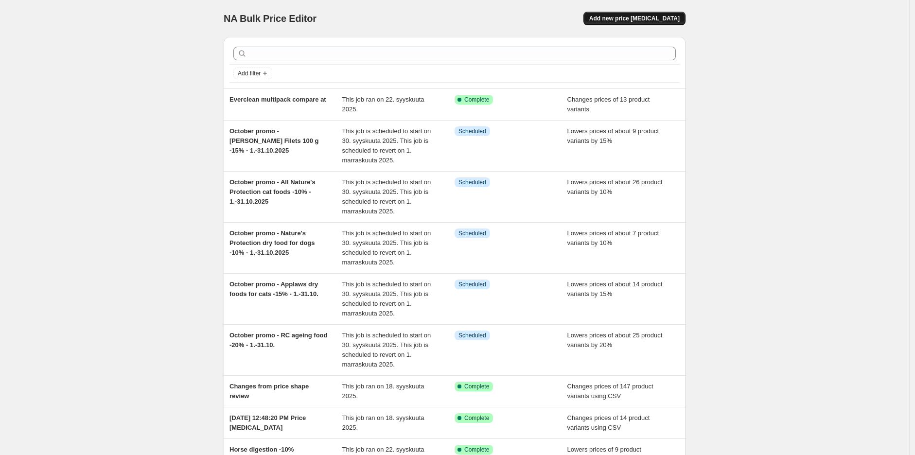 The height and width of the screenshot is (455, 915). Describe the element at coordinates (613, 136) in the screenshot. I see `span: Lowers prices of about 9 product variants by 15%` at that location.